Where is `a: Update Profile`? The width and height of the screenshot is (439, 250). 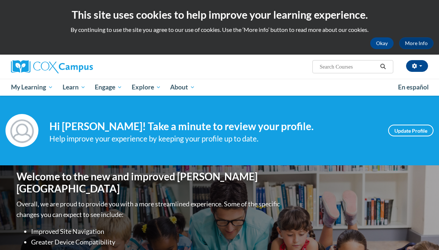 a: Update Profile is located at coordinates (411, 130).